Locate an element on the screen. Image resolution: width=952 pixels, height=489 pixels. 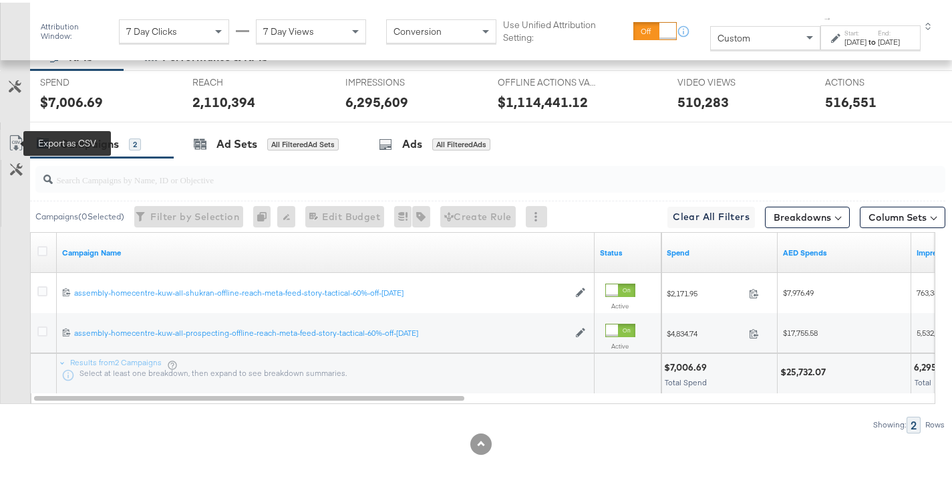
a: The total amount spent to date. is located at coordinates (720, 250).